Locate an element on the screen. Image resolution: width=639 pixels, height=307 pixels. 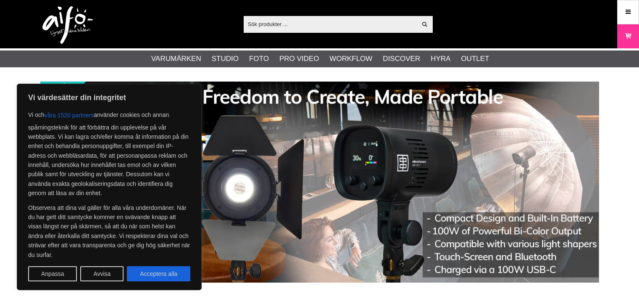
img: logo.png is located at coordinates (68, 25).